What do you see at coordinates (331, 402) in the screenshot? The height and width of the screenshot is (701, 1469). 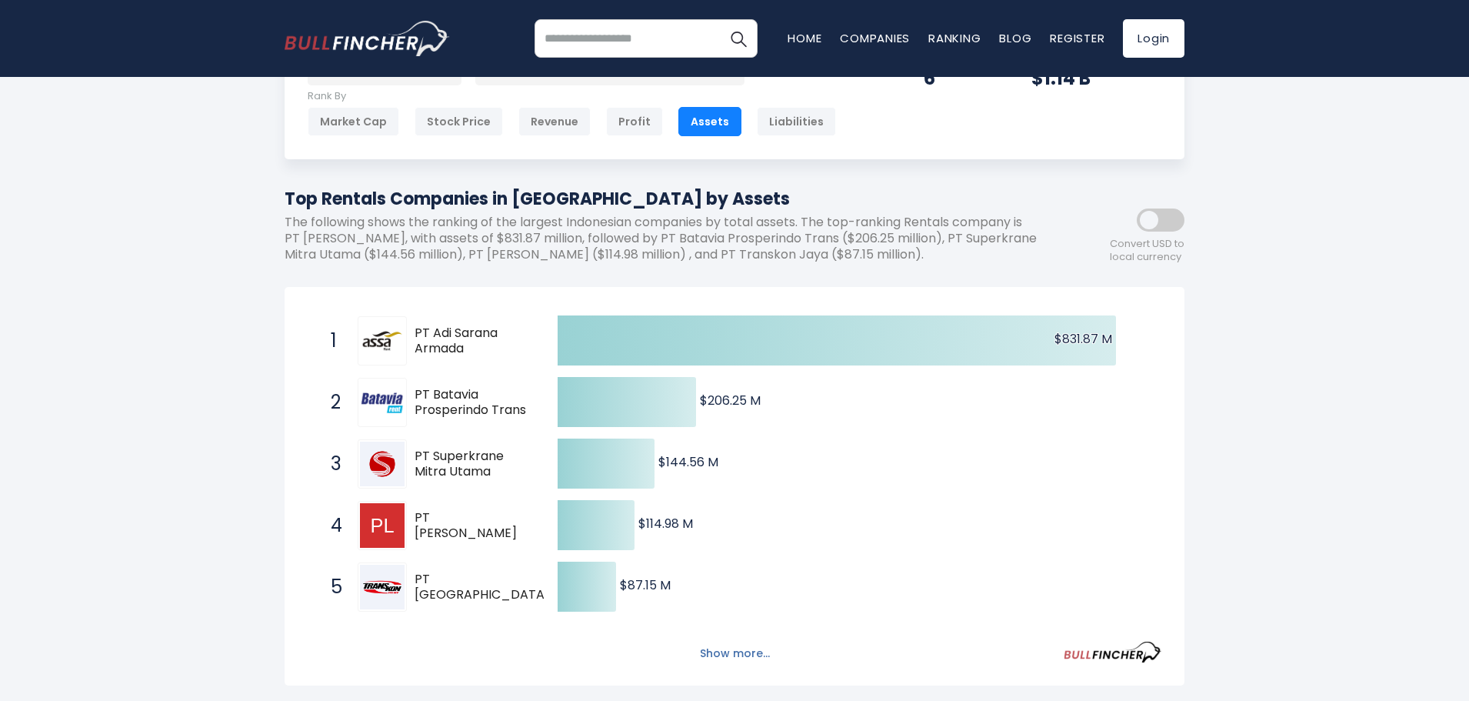 I see `span: 2` at bounding box center [331, 402].